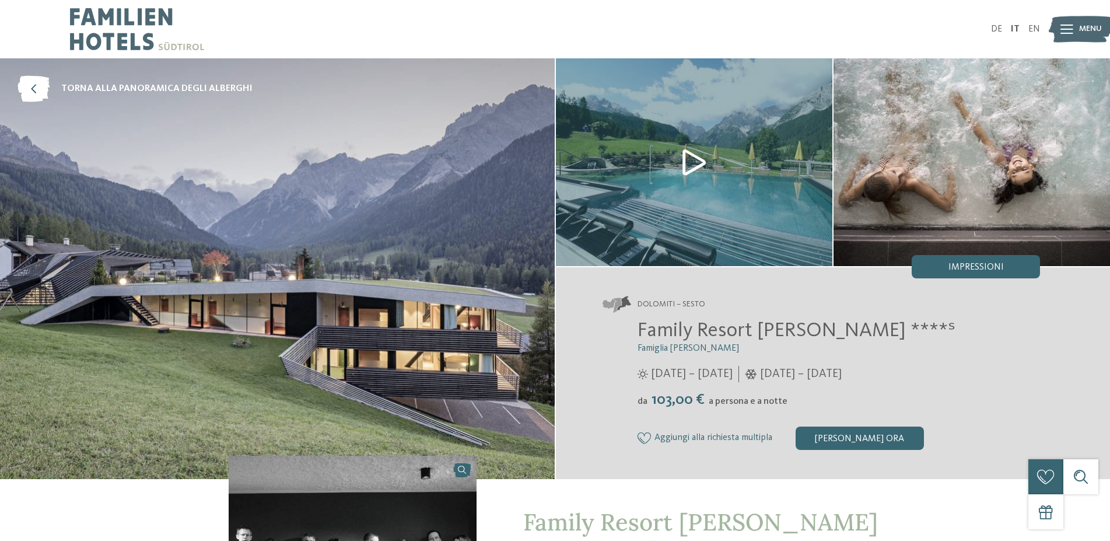 Image resolution: width=1110 pixels, height=541 pixels. I want to click on a: EN, so click(1034, 29).